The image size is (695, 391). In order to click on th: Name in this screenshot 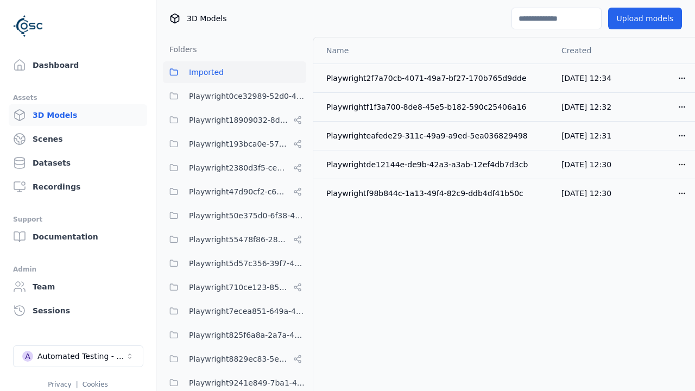, I will do `click(433, 50)`.